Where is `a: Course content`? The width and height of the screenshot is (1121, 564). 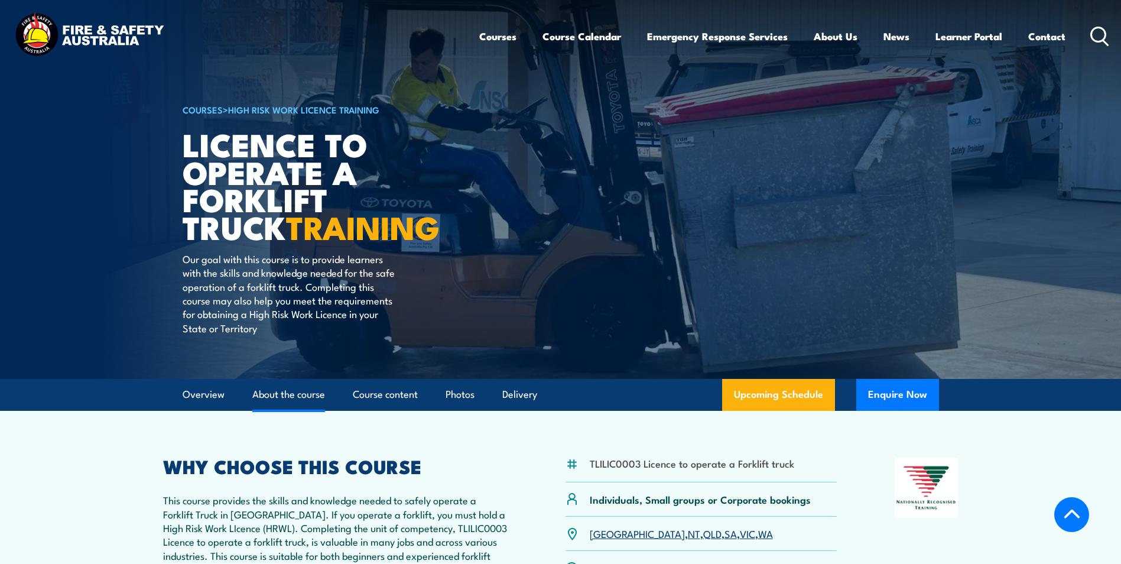
a: Course content is located at coordinates (385, 394).